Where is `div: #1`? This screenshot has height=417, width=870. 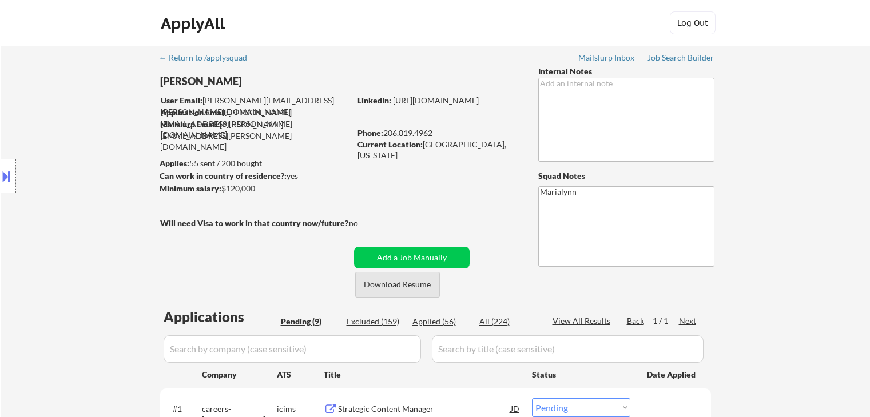
div: #1 is located at coordinates (182, 409).